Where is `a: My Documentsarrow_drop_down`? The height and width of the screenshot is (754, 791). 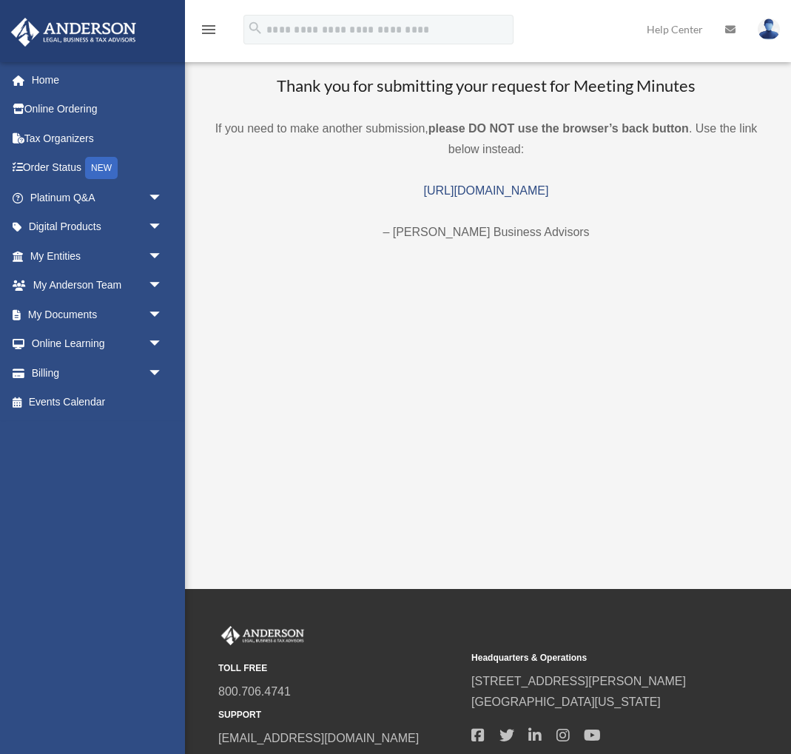 a: My Documentsarrow_drop_down is located at coordinates (98, 315).